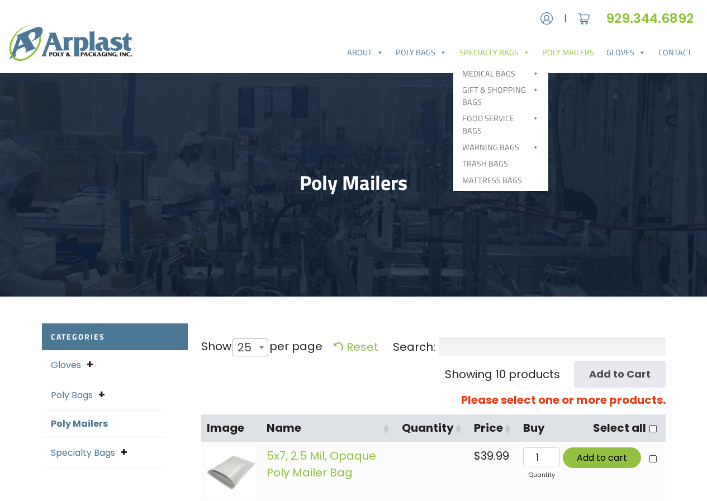  I want to click on h1: Poly Mailers, so click(354, 182).